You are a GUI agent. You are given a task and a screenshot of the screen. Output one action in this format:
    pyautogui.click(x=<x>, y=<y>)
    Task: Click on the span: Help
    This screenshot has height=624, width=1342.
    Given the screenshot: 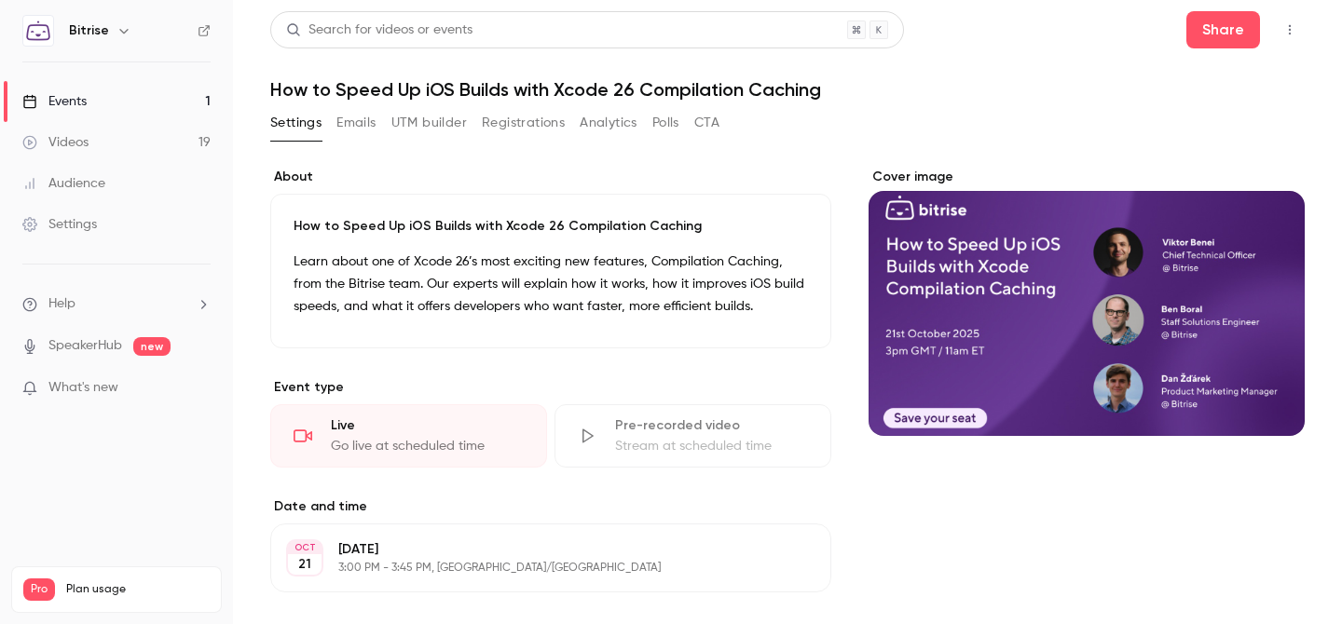 What is the action you would take?
    pyautogui.click(x=62, y=304)
    